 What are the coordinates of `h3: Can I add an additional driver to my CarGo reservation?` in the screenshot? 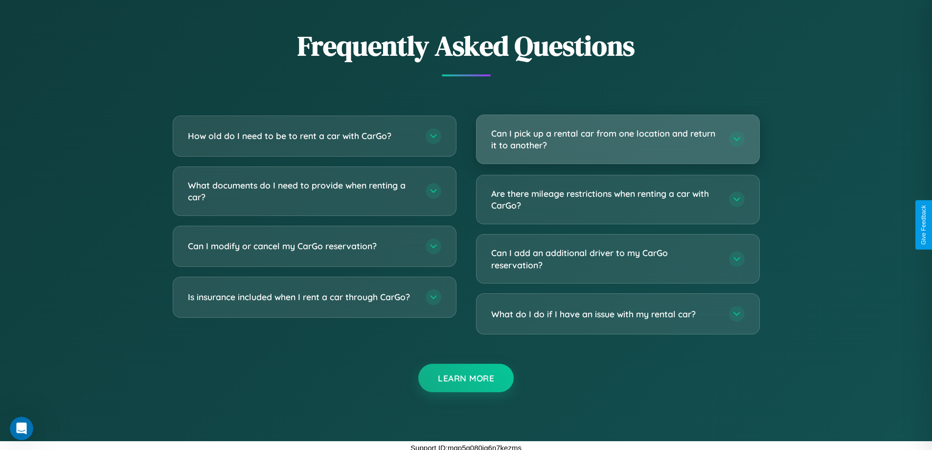 It's located at (605, 258).